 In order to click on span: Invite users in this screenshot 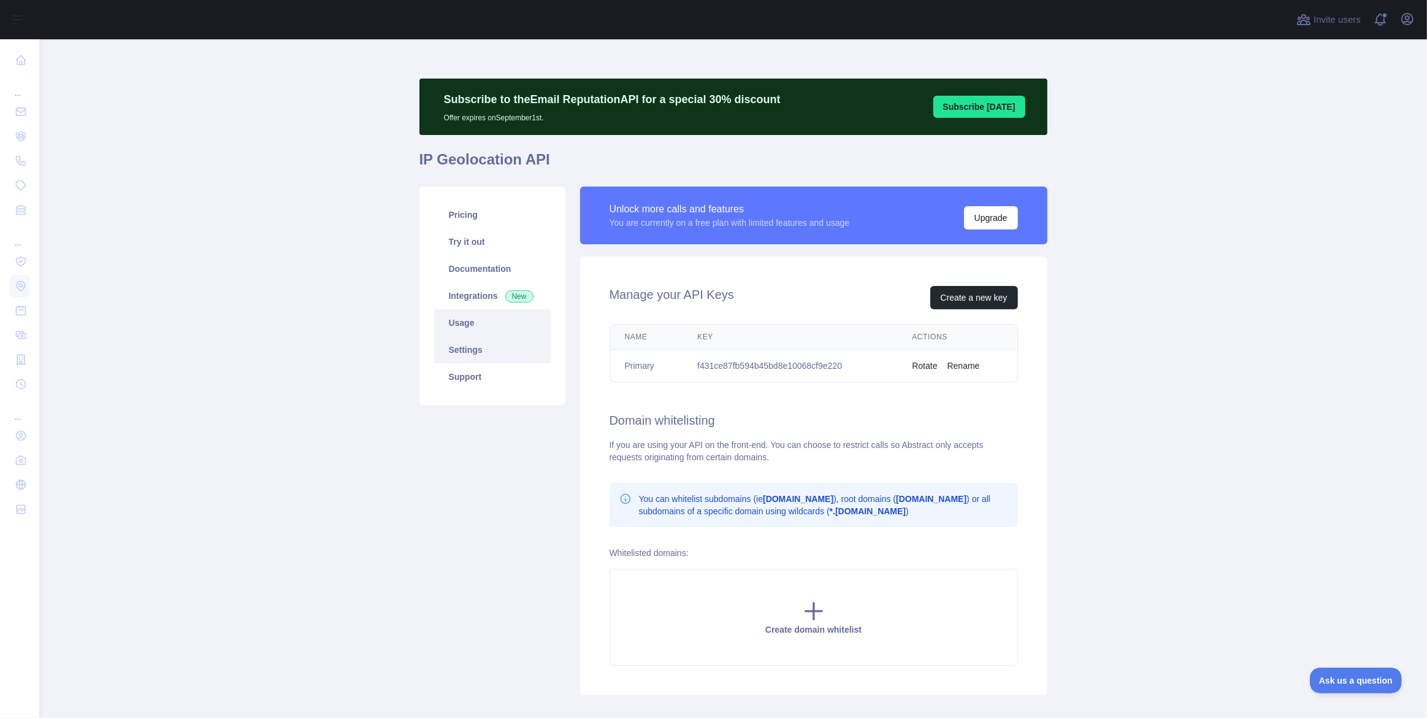, I will do `click(1337, 20)`.